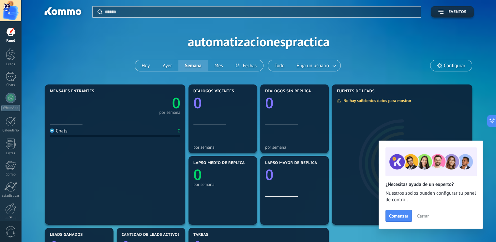  I want to click on button: Comenzar, so click(398, 216).